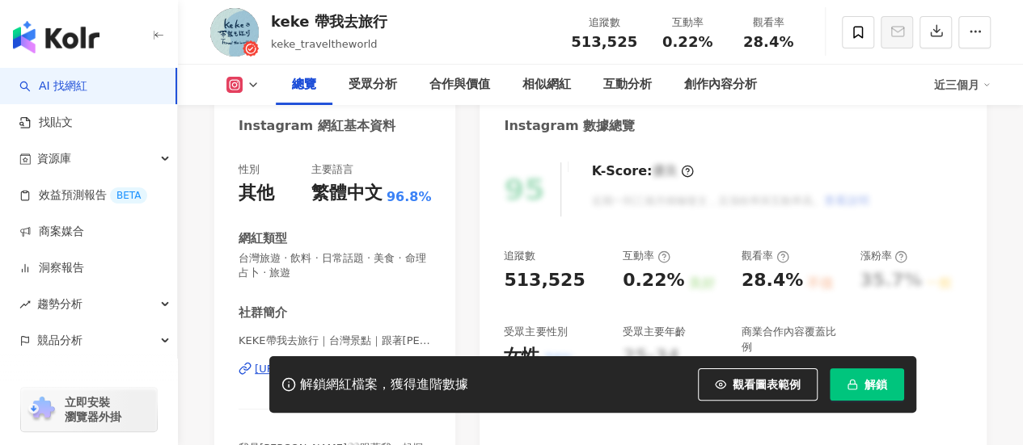 This screenshot has height=445, width=1023. What do you see at coordinates (876, 385) in the screenshot?
I see `span: 解鎖` at bounding box center [876, 385].